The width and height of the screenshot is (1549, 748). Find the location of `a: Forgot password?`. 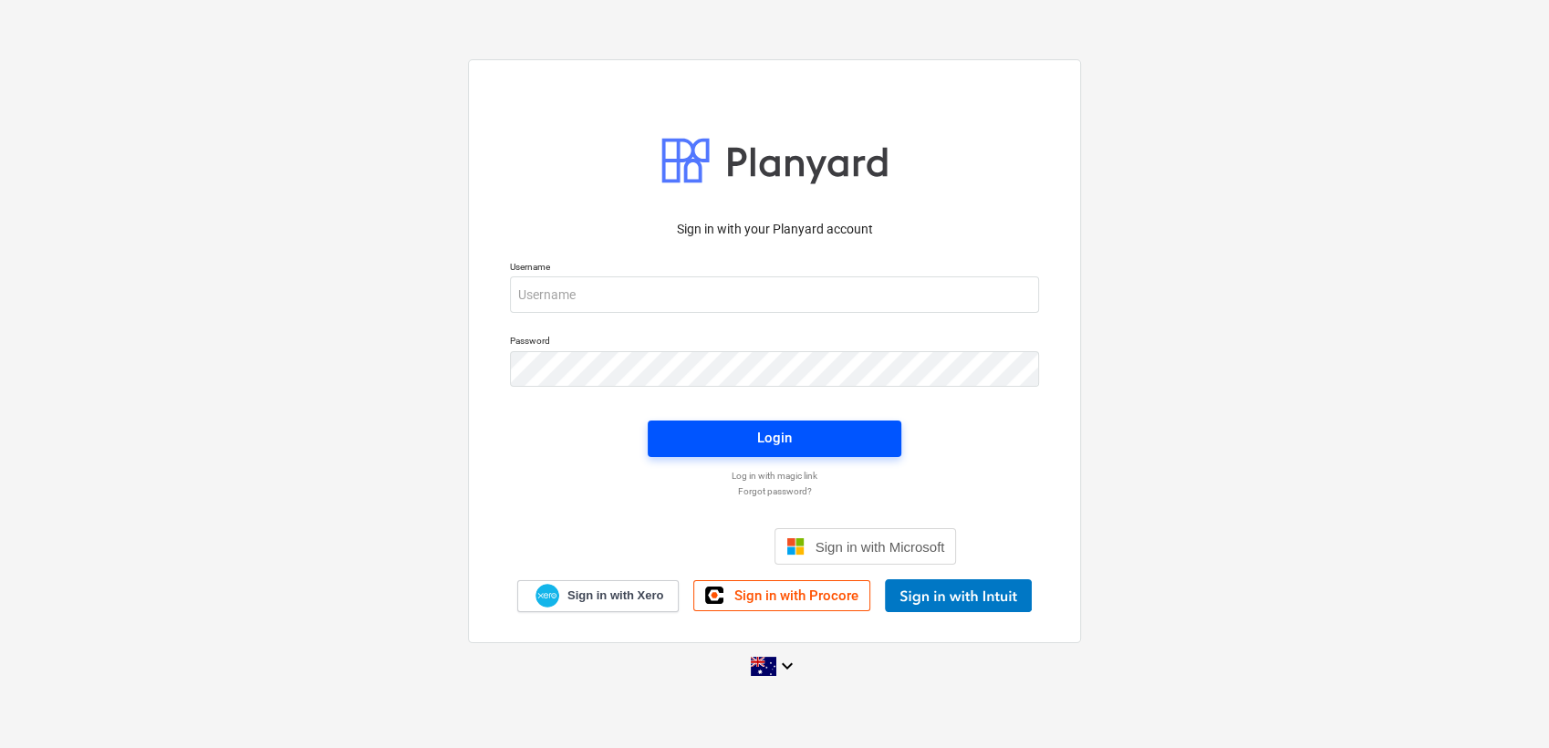

a: Forgot password? is located at coordinates (774, 491).